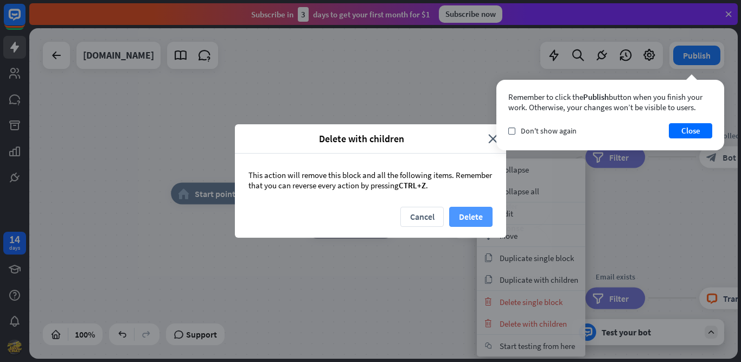 The width and height of the screenshot is (741, 362). I want to click on i: close, so click(493, 138).